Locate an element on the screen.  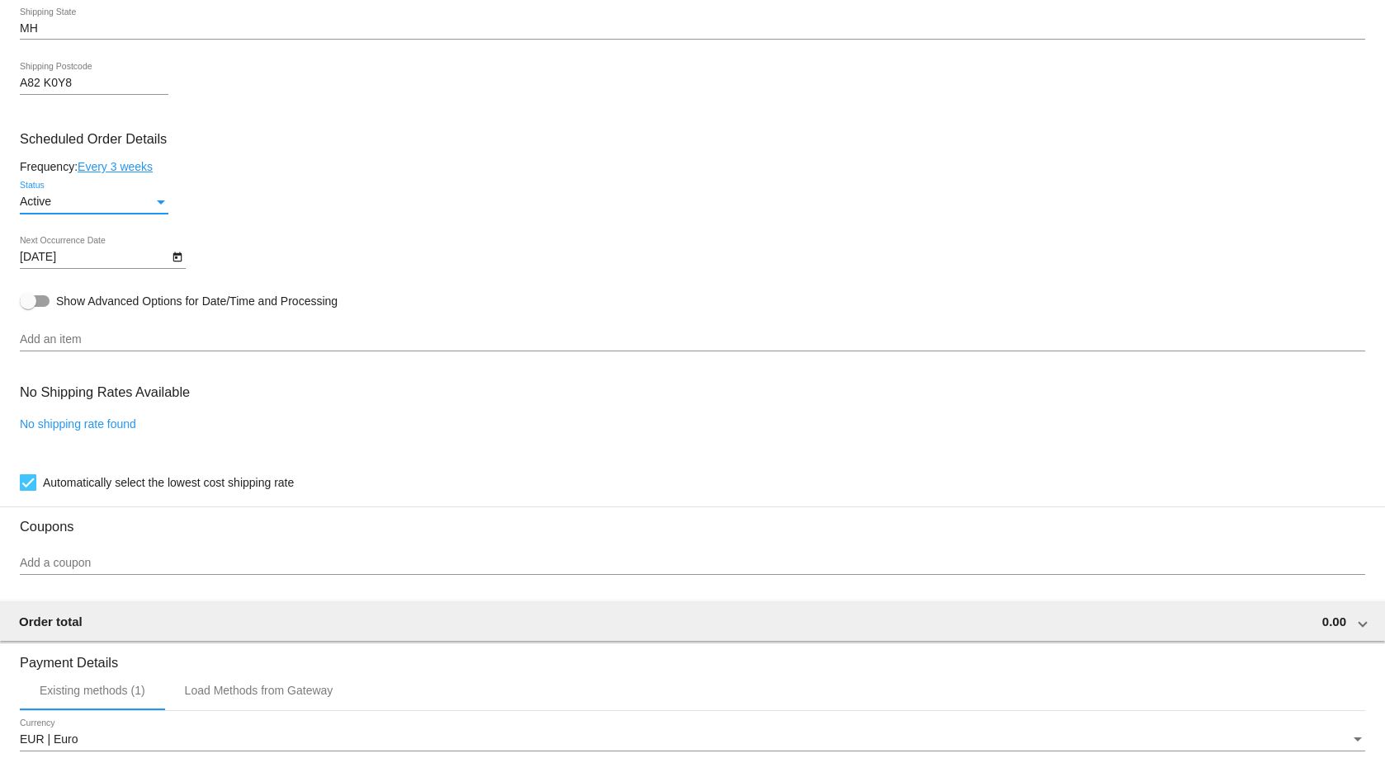
h3: Coupons is located at coordinates (692, 521).